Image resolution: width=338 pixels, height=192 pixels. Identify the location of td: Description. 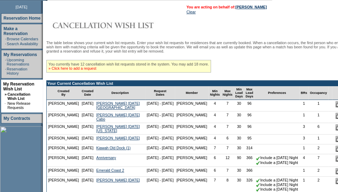
(120, 93).